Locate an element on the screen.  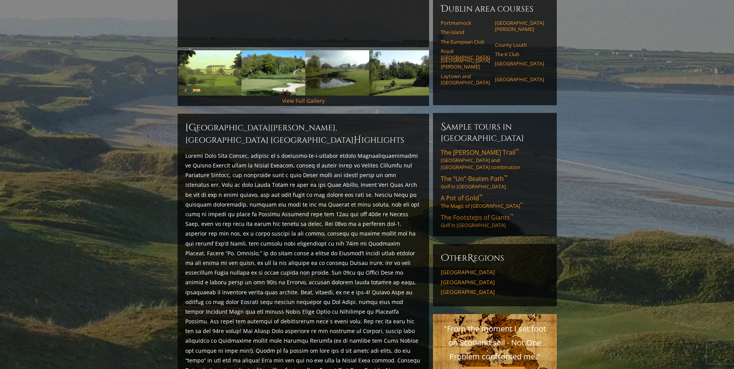
a: View Full Gallery is located at coordinates (303, 101).